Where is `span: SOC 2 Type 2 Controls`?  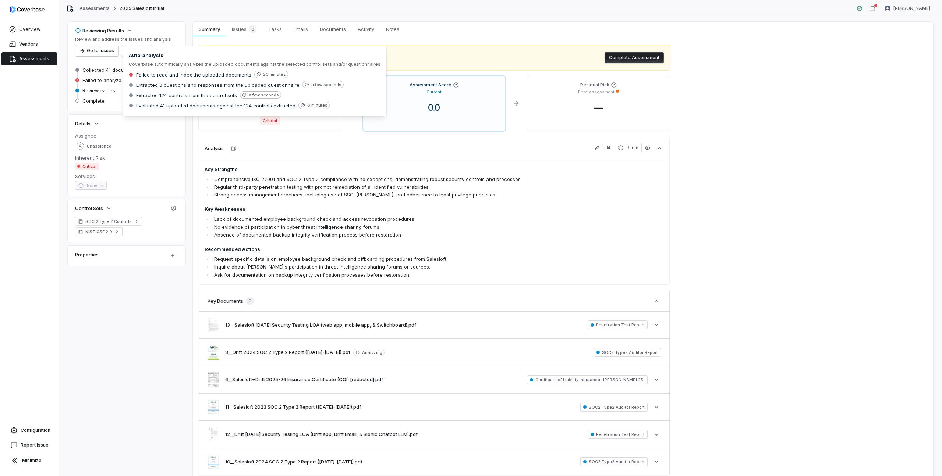 span: SOC 2 Type 2 Controls is located at coordinates (109, 222).